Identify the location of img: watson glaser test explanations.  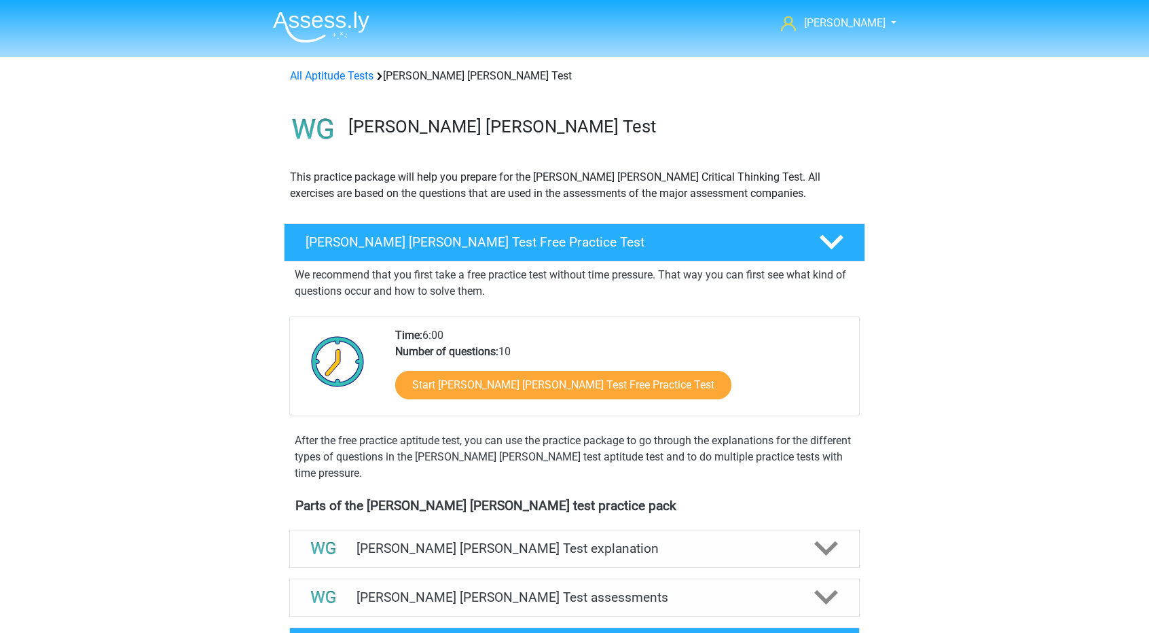
(323, 548).